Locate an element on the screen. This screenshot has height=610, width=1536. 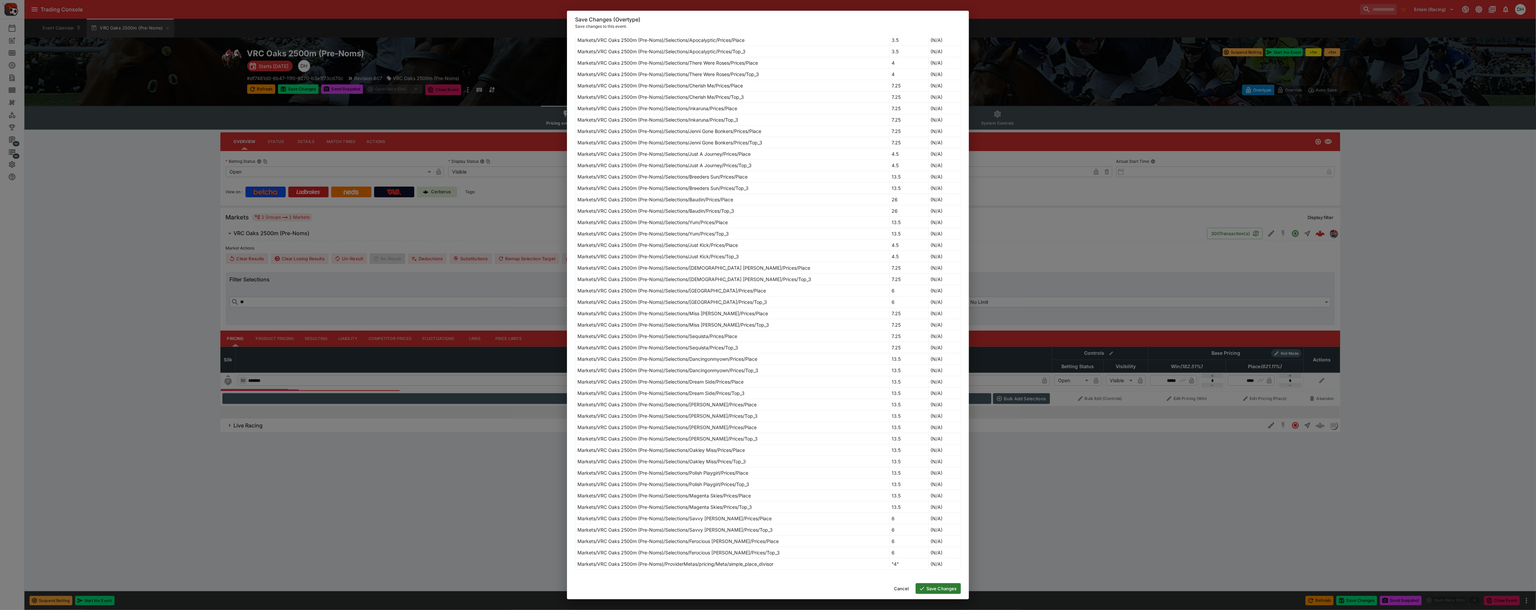
p: Markets/VRC Oaks 2500m (Pre-Noms)/Selections/Polish Playgirl/Prices/Top_3 is located at coordinates (663, 484).